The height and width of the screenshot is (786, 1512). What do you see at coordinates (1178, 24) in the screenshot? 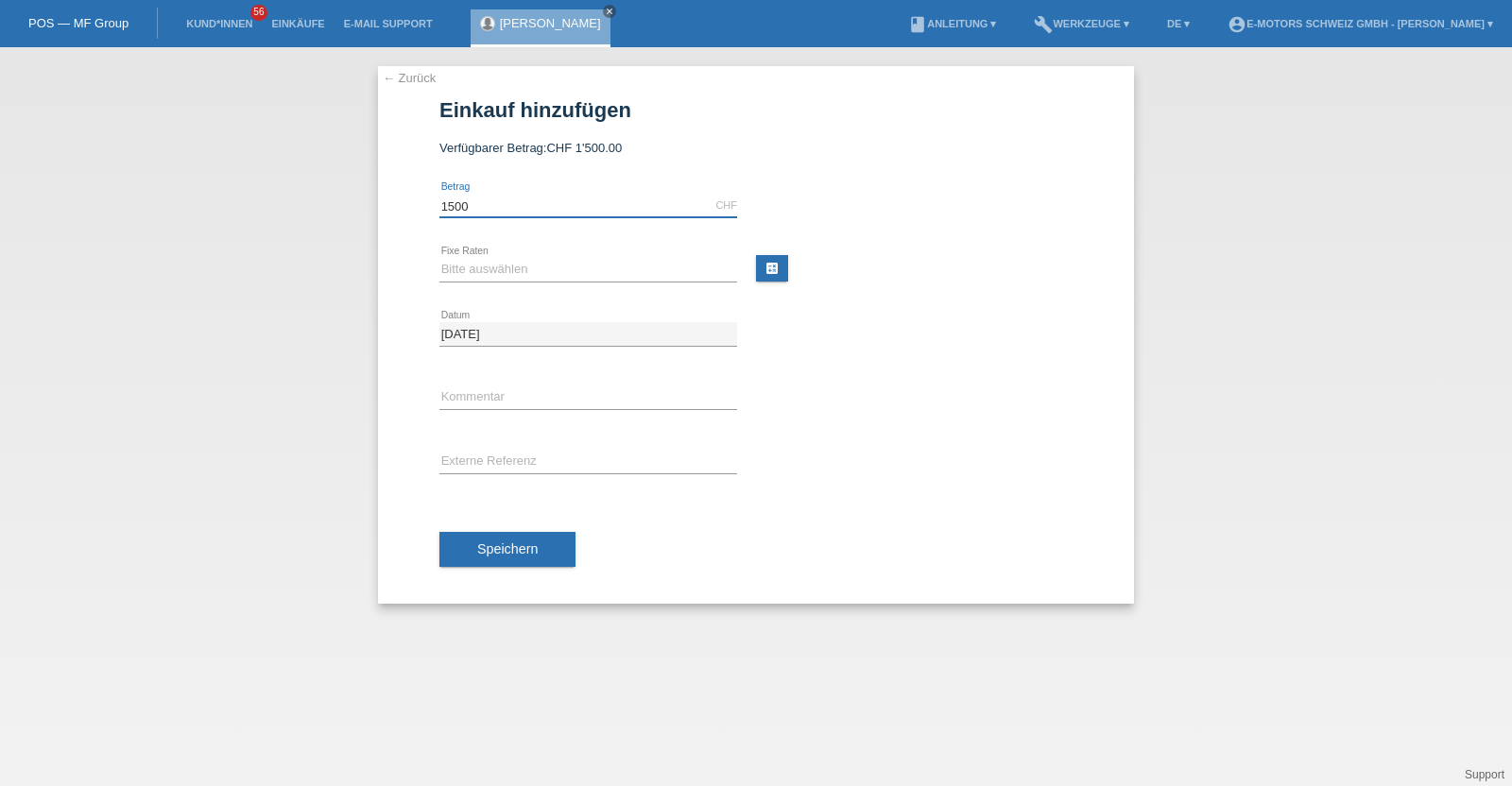
I see `a: DE ▾` at bounding box center [1178, 24].